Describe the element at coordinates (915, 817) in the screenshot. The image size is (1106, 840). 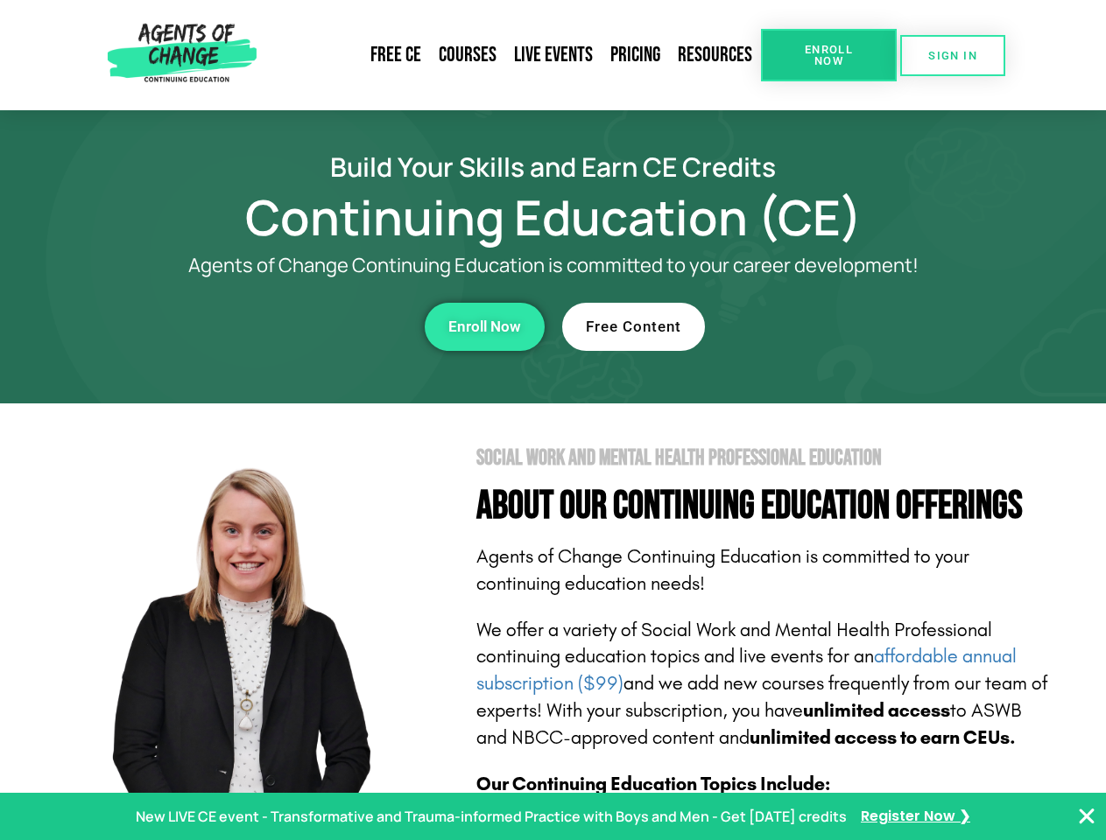
I see `a: Register Now ❯` at that location.